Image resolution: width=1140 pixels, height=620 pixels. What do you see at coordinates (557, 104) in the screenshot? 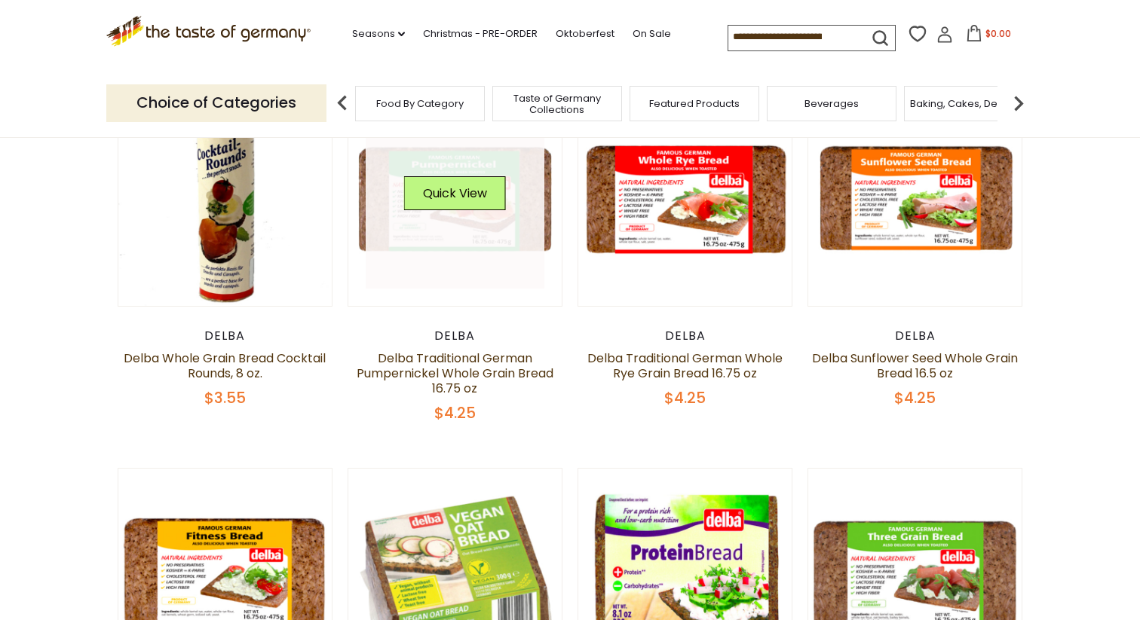
I see `span: Taste of Germany Collections` at bounding box center [557, 104].